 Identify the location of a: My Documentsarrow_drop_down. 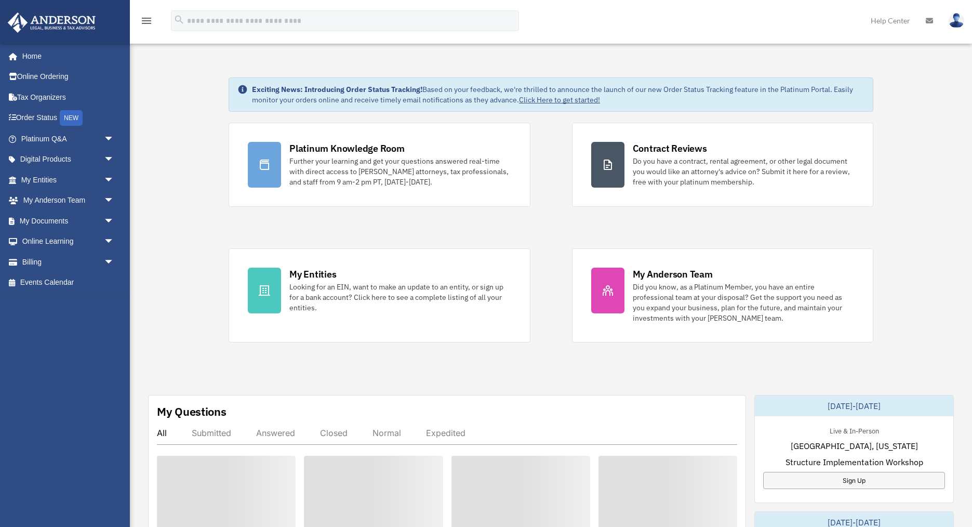
(69, 221).